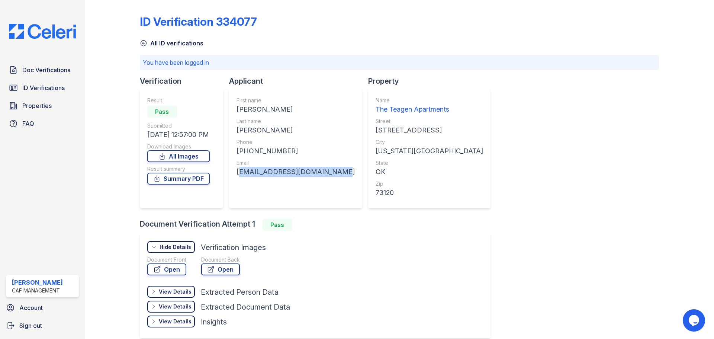 This screenshot has height=339, width=714. I want to click on div: State, so click(429, 163).